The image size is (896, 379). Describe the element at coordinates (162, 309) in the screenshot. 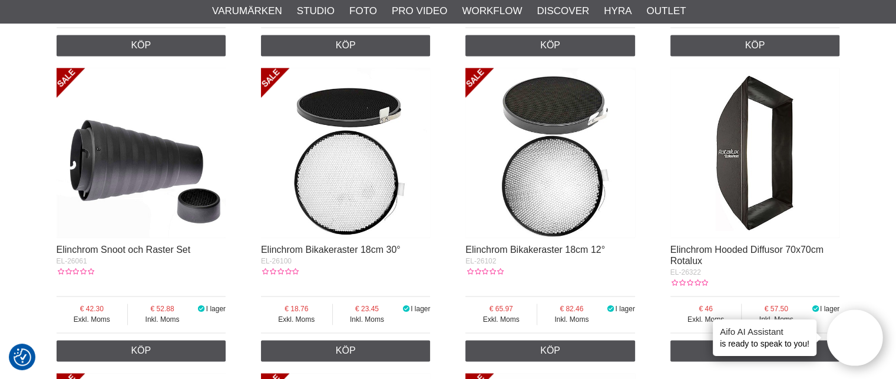

I see `span: 52.88` at that location.